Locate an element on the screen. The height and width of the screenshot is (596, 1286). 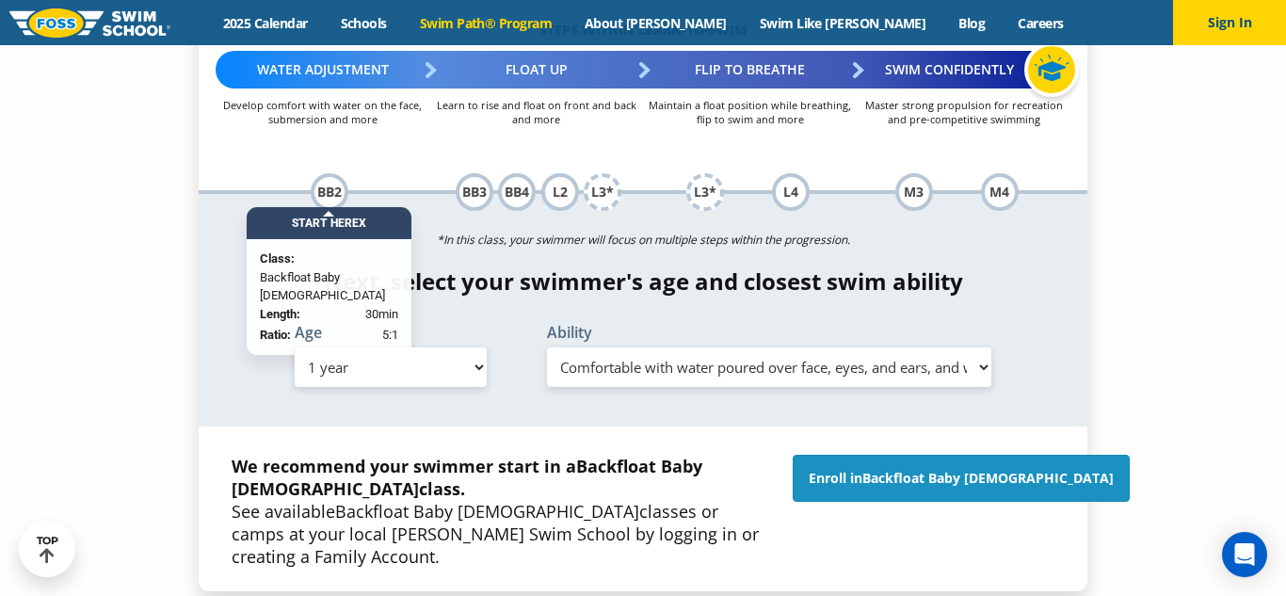
strong: Length: is located at coordinates (280, 313).